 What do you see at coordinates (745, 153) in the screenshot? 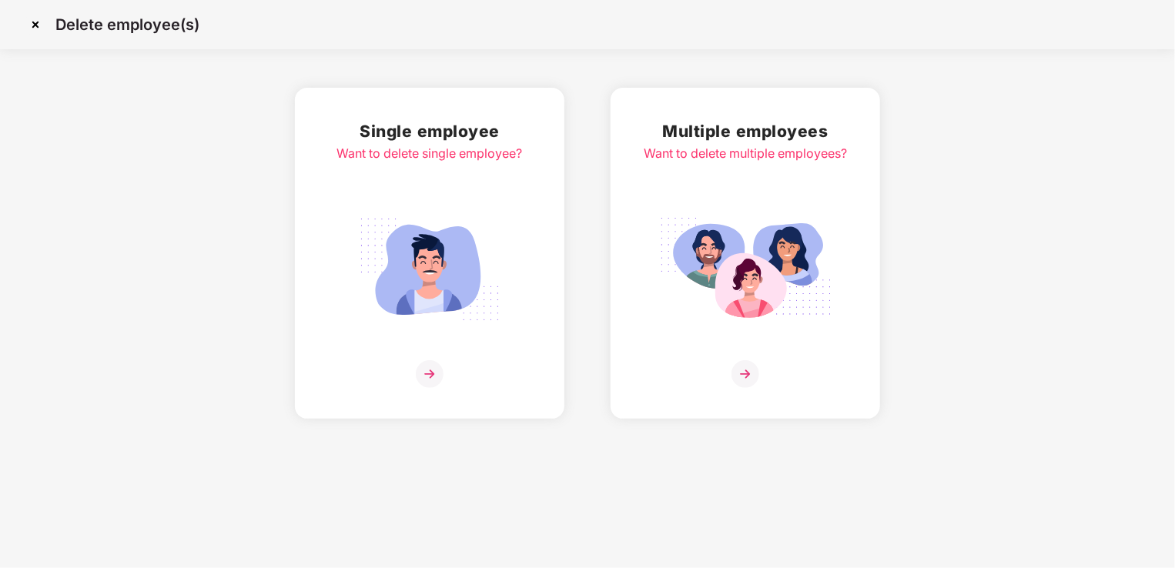
I see `div: Want to delete multiple employees?` at bounding box center [745, 153].